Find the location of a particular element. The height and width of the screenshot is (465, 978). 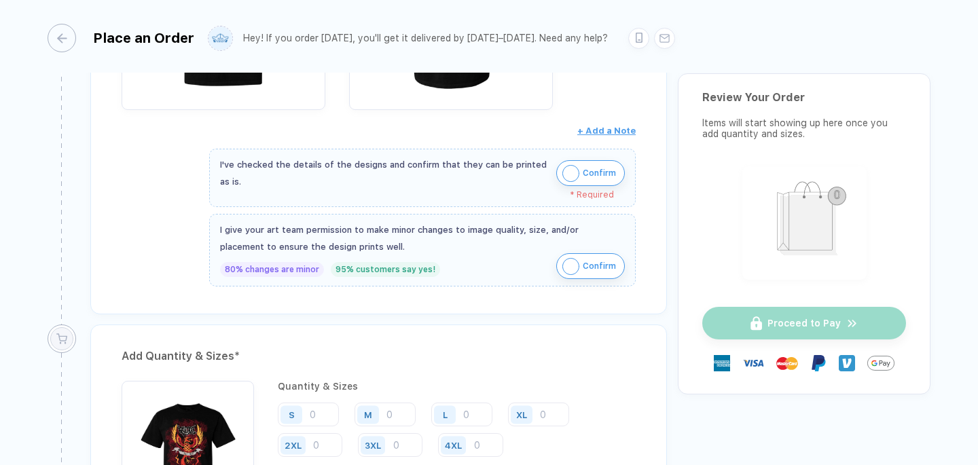

img: user profile is located at coordinates (220, 38).